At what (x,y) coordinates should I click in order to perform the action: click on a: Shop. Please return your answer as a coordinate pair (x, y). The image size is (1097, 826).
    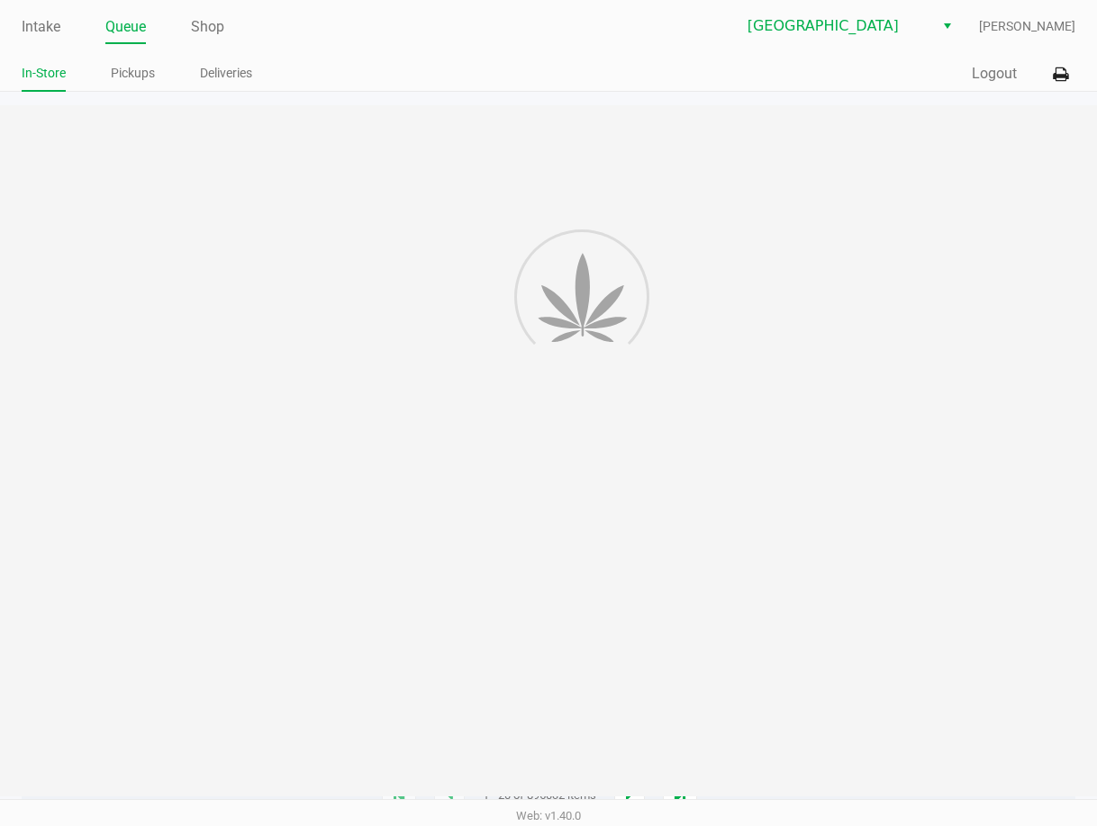
    Looking at the image, I should click on (207, 27).